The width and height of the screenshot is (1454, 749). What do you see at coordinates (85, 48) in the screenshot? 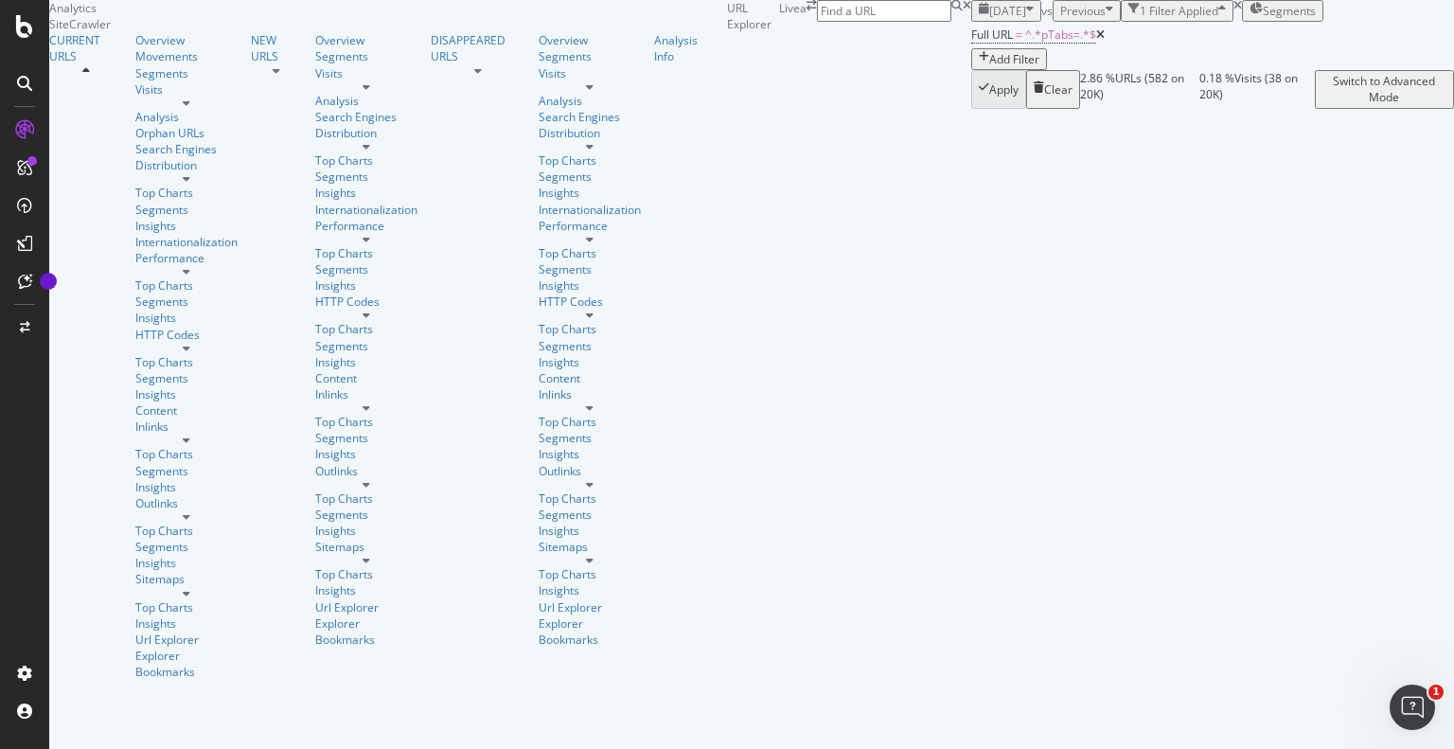
I see `a: CURRENT URLS` at bounding box center [85, 48].